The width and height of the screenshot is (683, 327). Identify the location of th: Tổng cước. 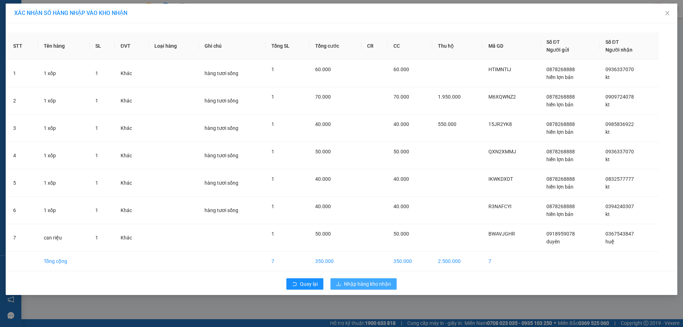
(335, 46).